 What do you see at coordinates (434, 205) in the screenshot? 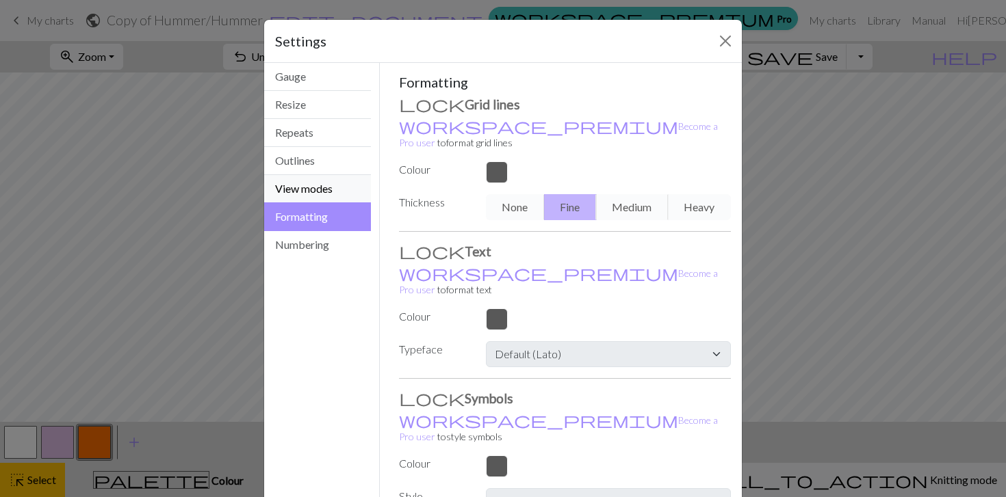
I see `label: Thickness` at bounding box center [434, 205].